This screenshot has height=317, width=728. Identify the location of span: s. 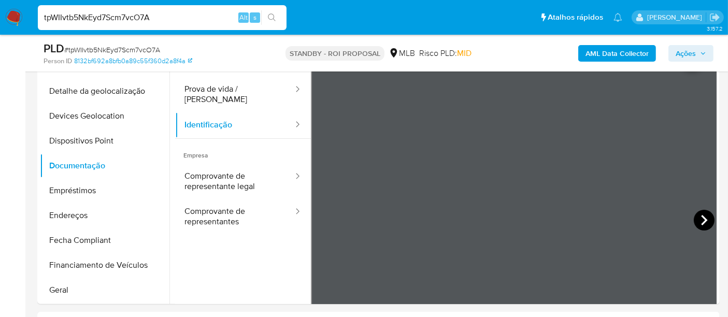
(255, 17).